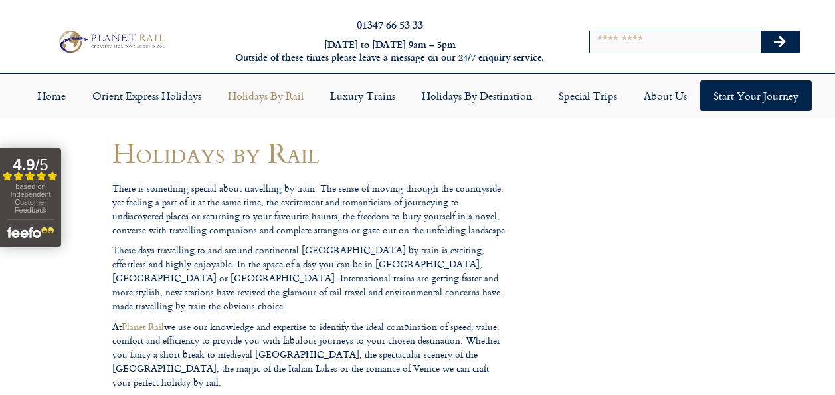 Image resolution: width=835 pixels, height=395 pixels. I want to click on a: 01347 66 53 33, so click(390, 24).